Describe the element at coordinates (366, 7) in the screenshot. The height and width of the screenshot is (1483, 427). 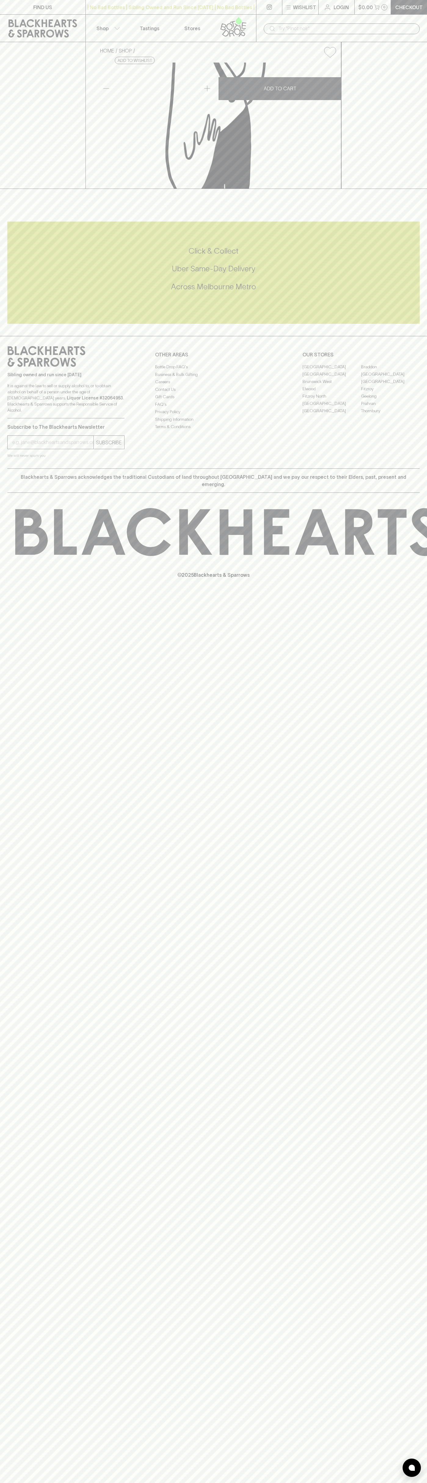
I see `p: $0.00` at that location.